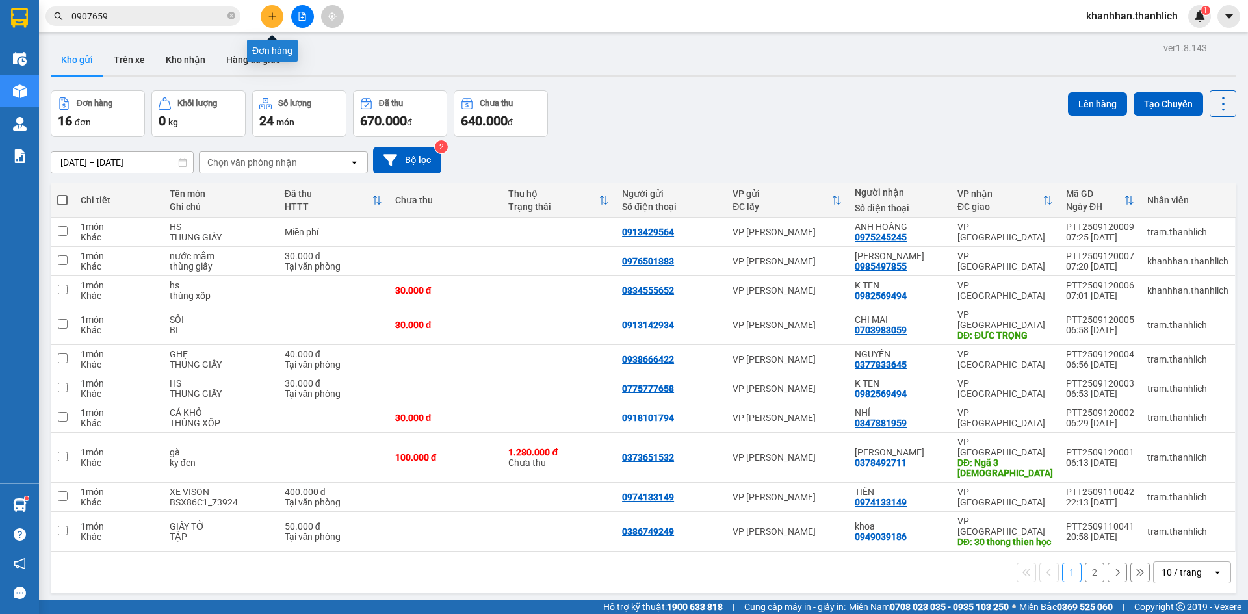  I want to click on span: Miền Bắc, so click(1066, 607).